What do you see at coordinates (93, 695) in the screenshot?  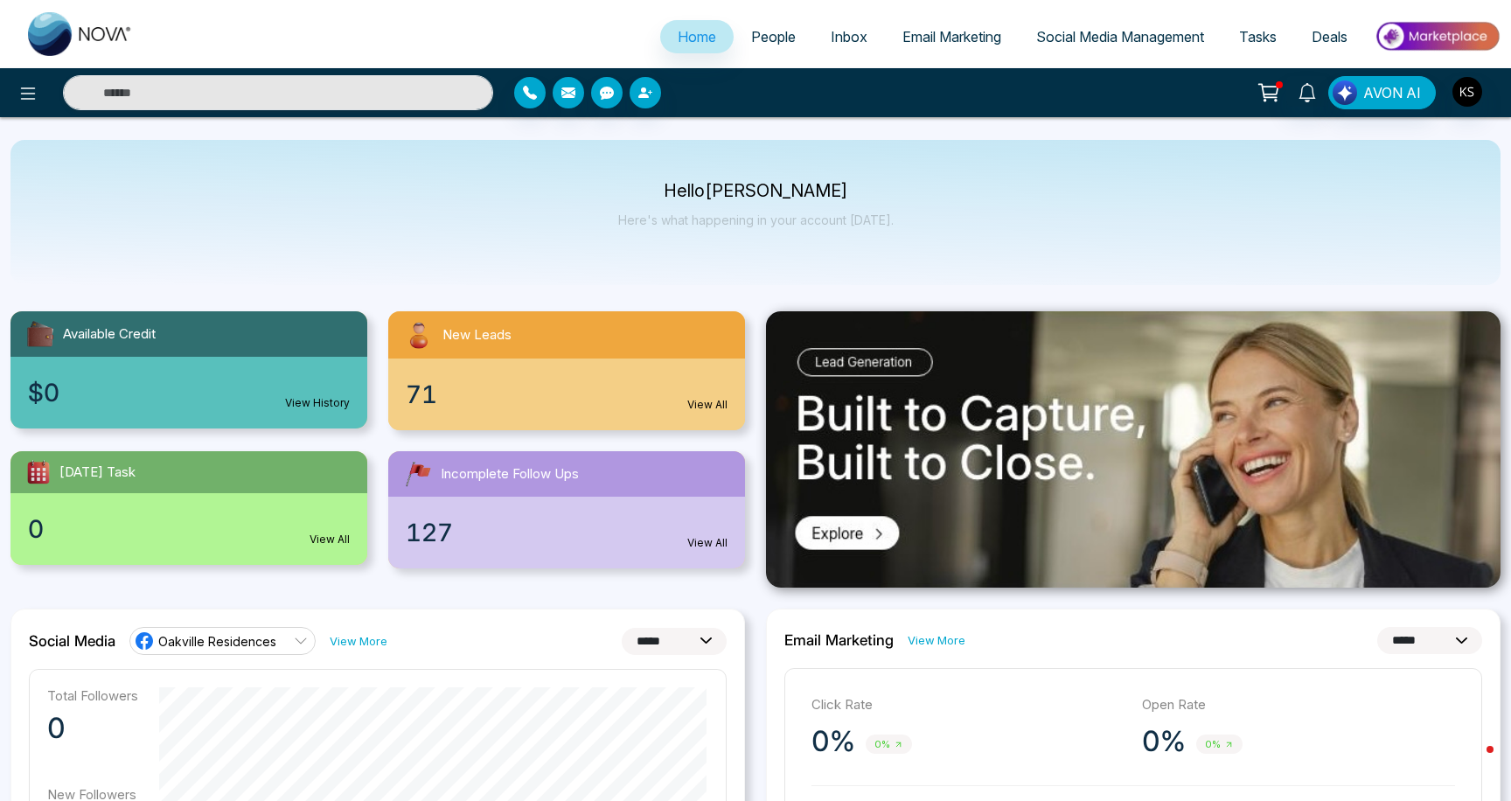 I see `p: Total Followers` at bounding box center [93, 695].